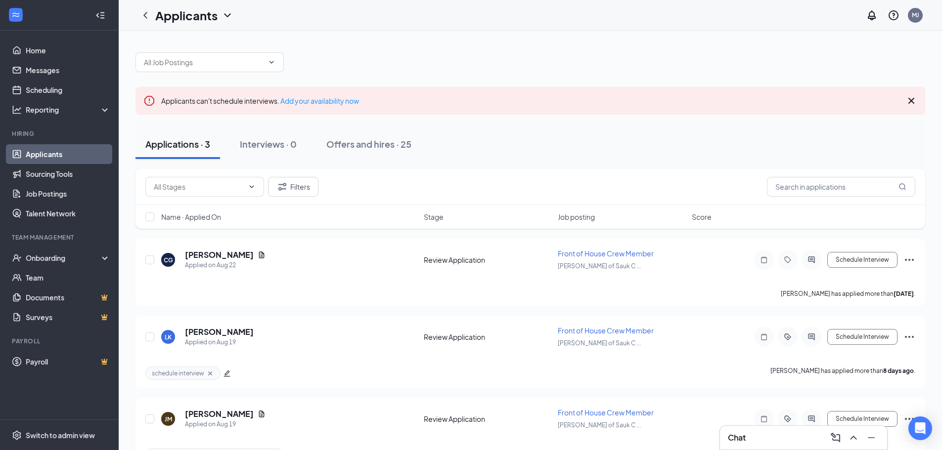 The height and width of the screenshot is (450, 942). I want to click on h1: Applicants, so click(186, 15).